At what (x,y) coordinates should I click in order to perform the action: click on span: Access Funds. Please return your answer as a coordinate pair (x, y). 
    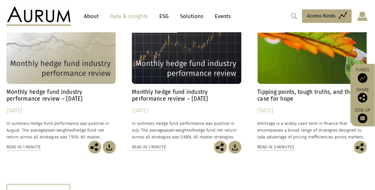
    Looking at the image, I should click on (321, 16).